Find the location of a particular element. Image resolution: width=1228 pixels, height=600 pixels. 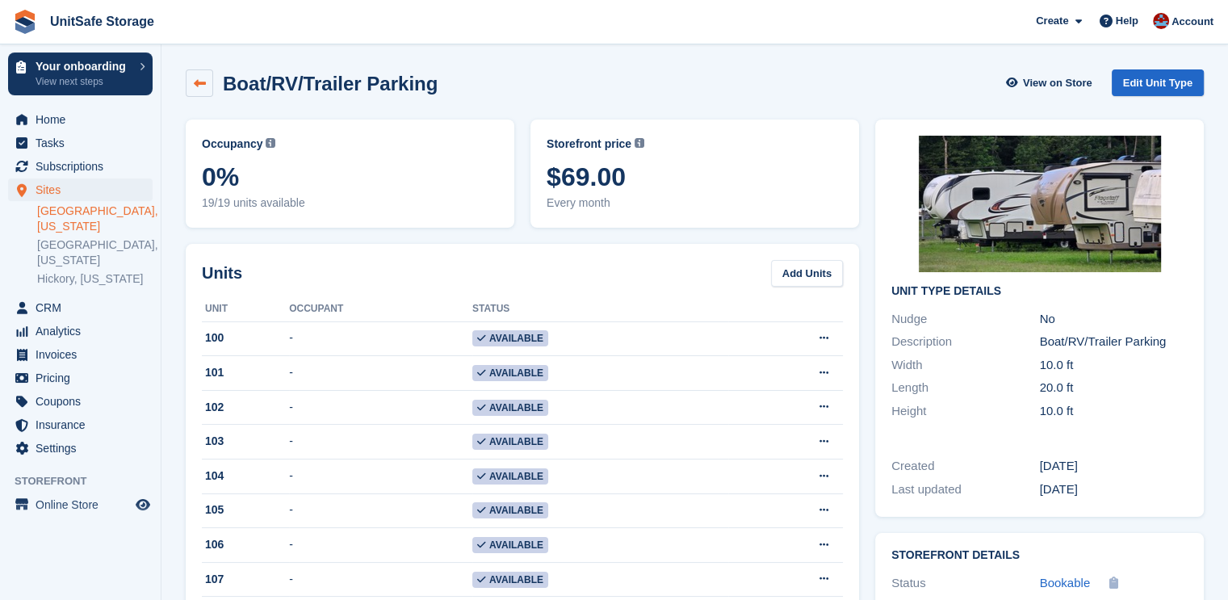

div: 107 is located at coordinates (246, 579).